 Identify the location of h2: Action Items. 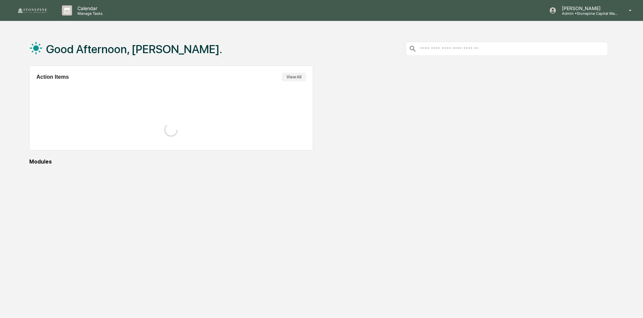
(53, 77).